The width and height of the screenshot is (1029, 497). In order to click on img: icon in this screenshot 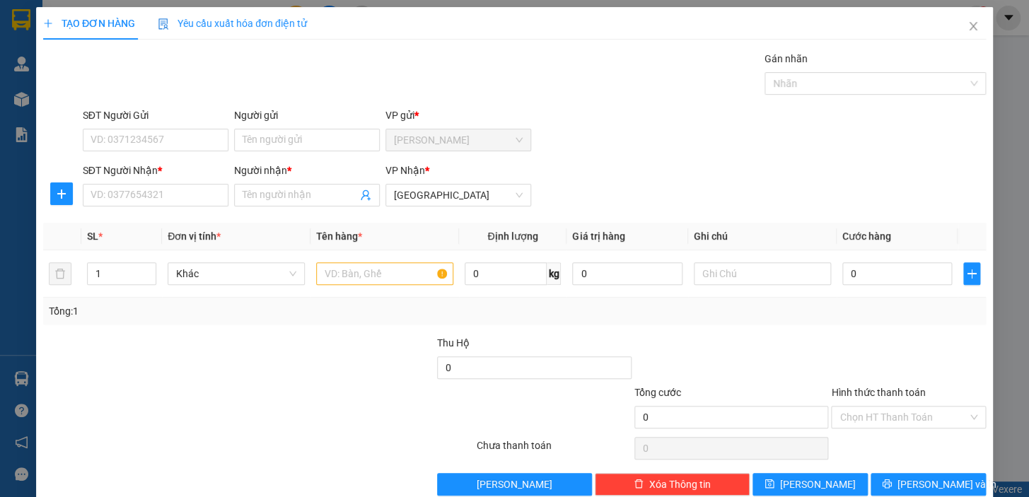, I will do `click(163, 24)`.